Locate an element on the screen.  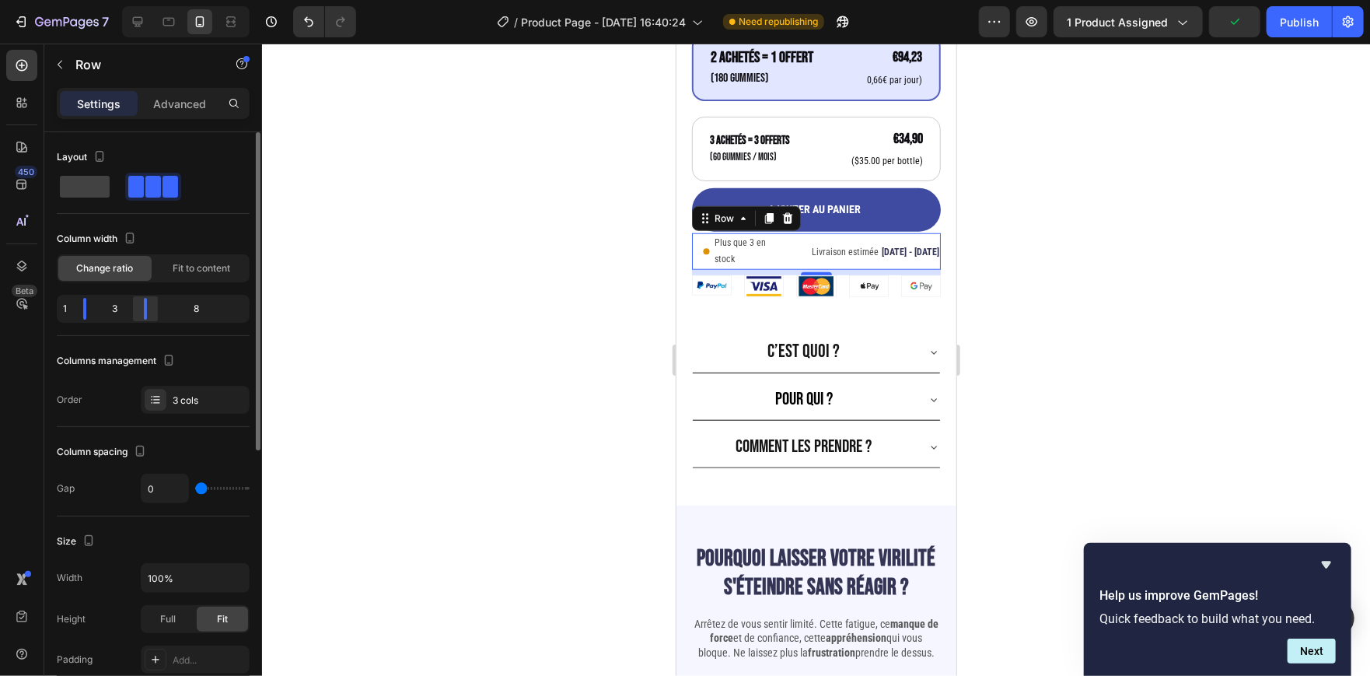
div: 1 is located at coordinates (65, 309).